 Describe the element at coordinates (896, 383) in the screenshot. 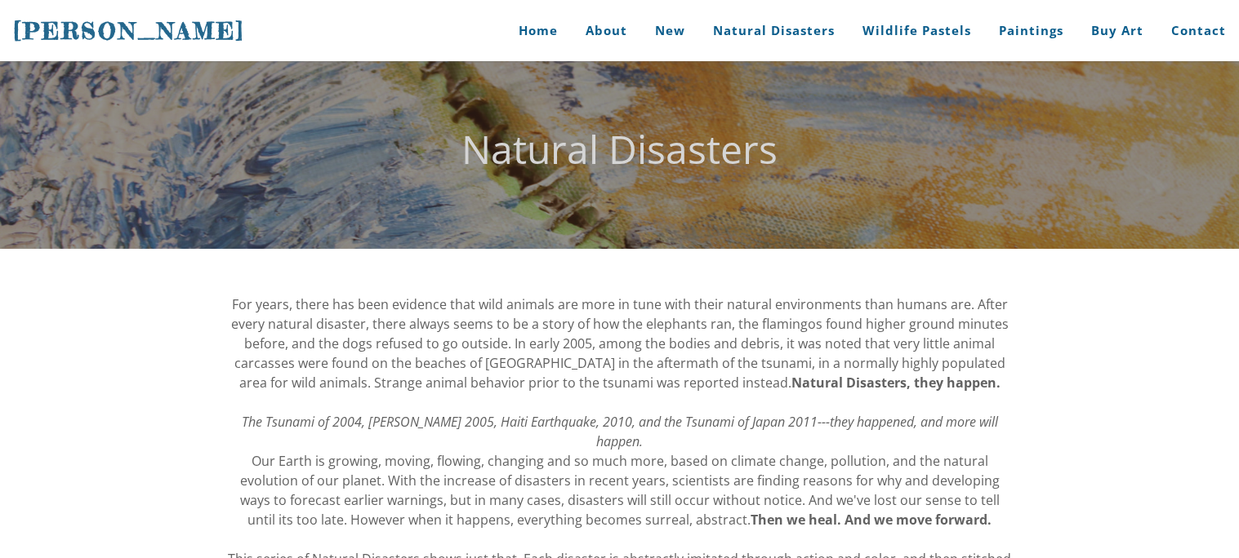

I see `strong: Natural Disasters, they happen.` at that location.